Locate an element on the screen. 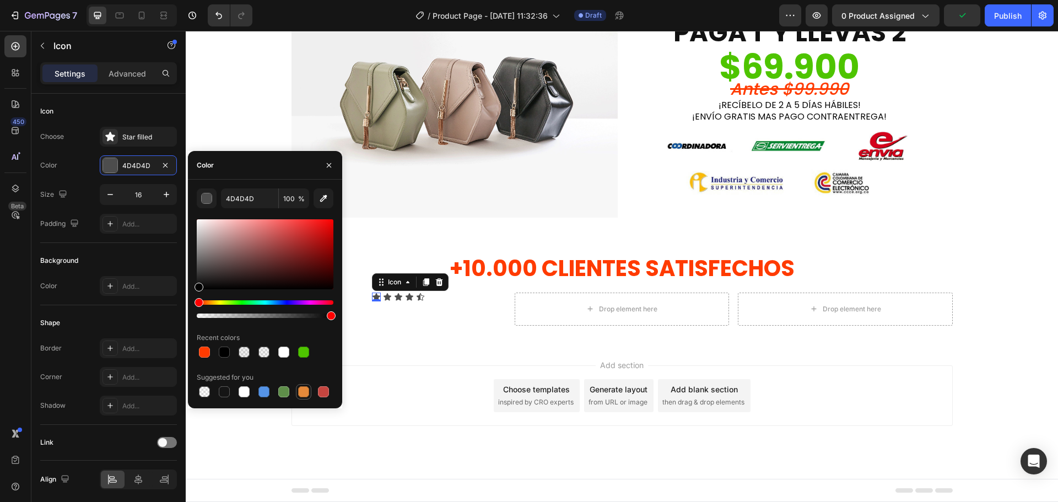 This screenshot has height=502, width=1058. div: Generate layout is located at coordinates (433, 358).